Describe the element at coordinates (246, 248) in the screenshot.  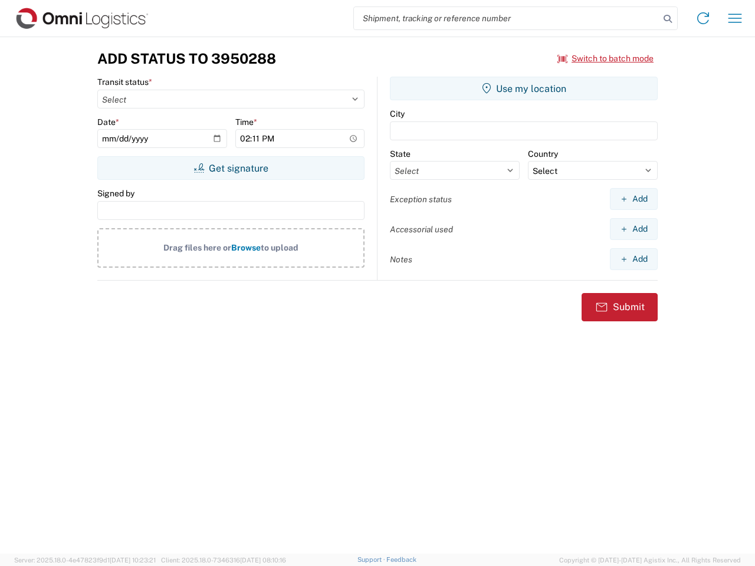
I see `span: Browse` at that location.